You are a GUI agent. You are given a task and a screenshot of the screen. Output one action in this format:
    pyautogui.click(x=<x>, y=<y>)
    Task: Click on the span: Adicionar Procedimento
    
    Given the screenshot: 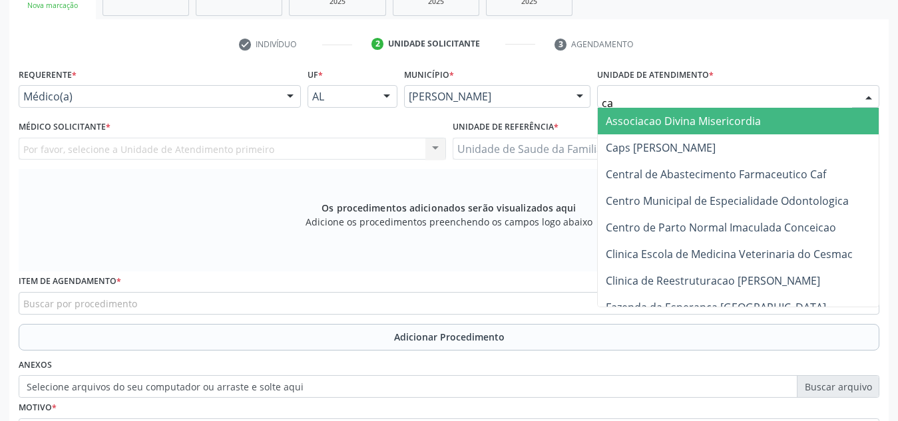 What is the action you would take?
    pyautogui.click(x=449, y=337)
    